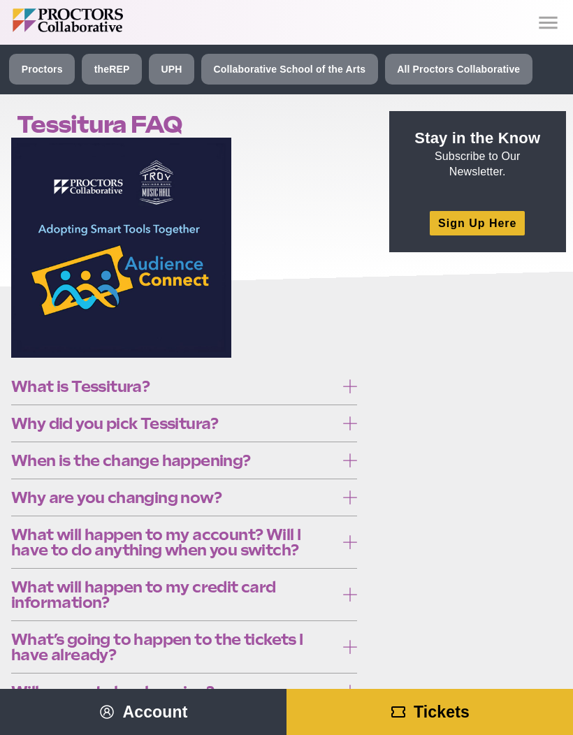 The image size is (573, 735). Describe the element at coordinates (458, 69) in the screenshot. I see `a: All Proctors Collaborative` at that location.